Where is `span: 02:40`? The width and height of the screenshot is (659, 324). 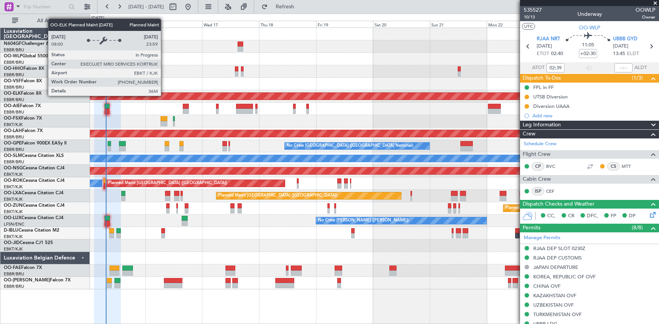 span: 02:40 is located at coordinates (557, 54).